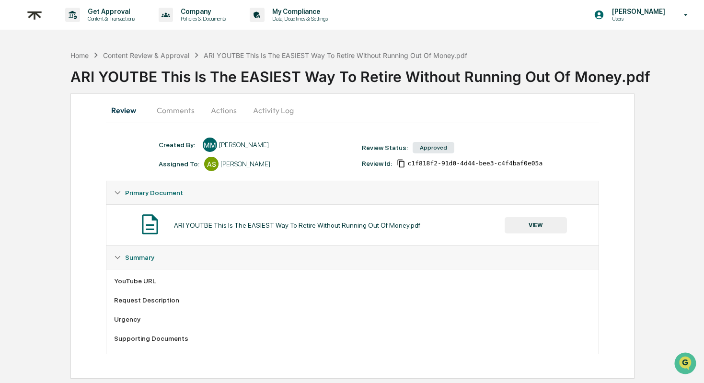  I want to click on div: Urgency, so click(352, 319).